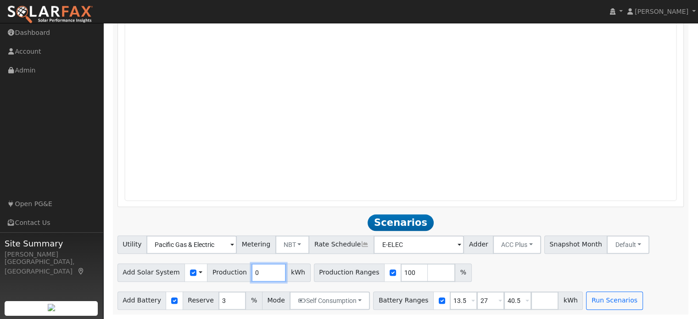 This screenshot has height=319, width=698. What do you see at coordinates (576, 245) in the screenshot?
I see `span: Snapshot Month` at bounding box center [576, 245].